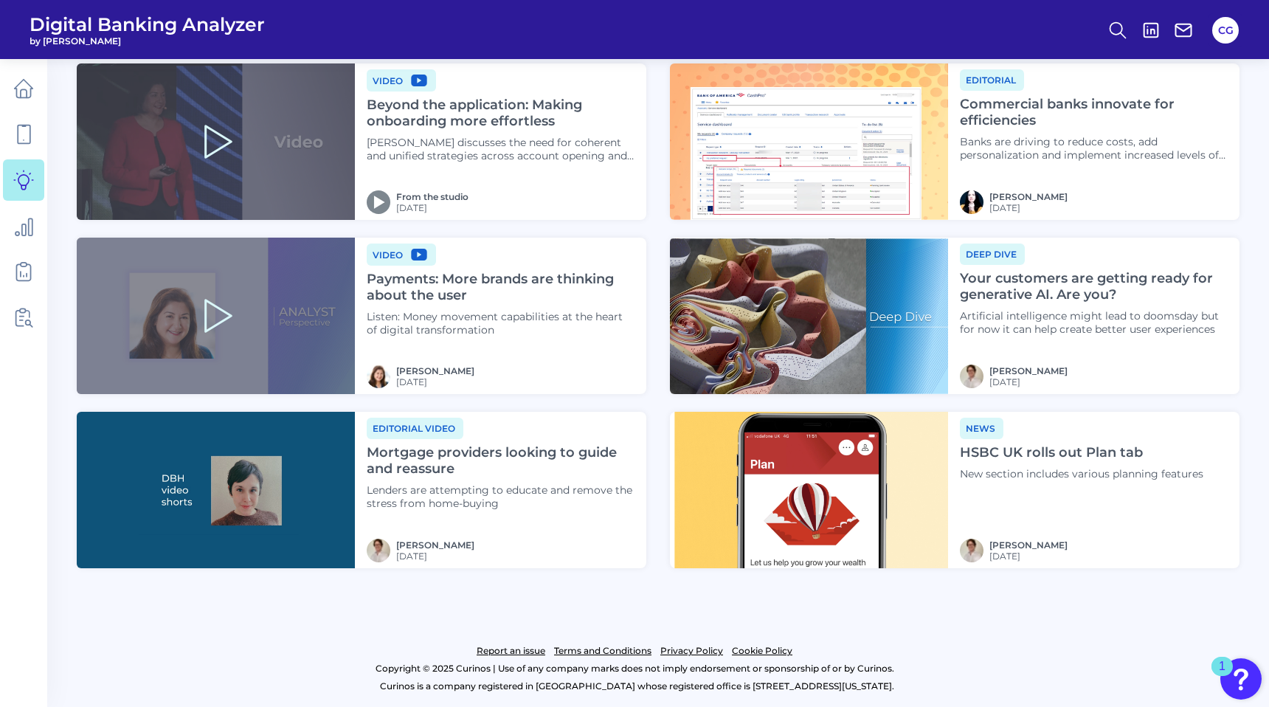 Image resolution: width=1269 pixels, height=707 pixels. I want to click on h4: Mortgage providers looking to guide and reassure, so click(500, 460).